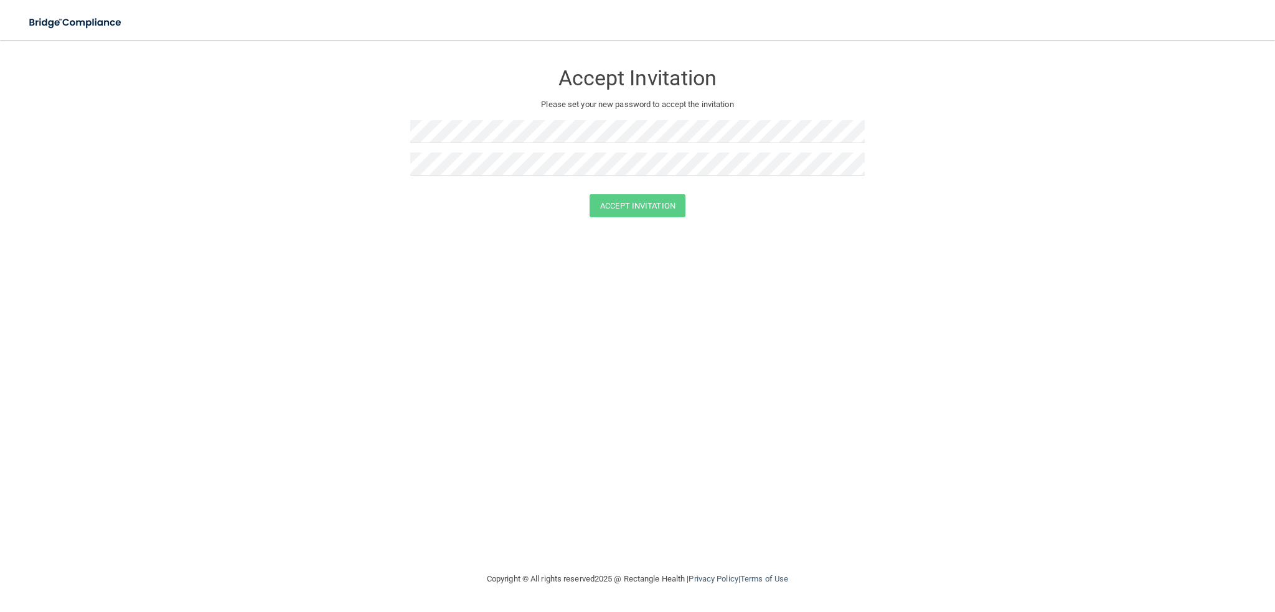  I want to click on img: bridge_compliance_login_screen.278c3ca4.svg, so click(76, 22).